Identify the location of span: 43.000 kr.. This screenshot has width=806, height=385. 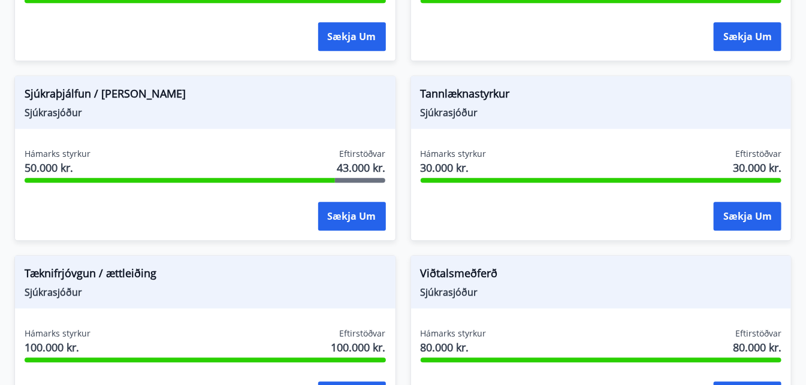
(361, 168).